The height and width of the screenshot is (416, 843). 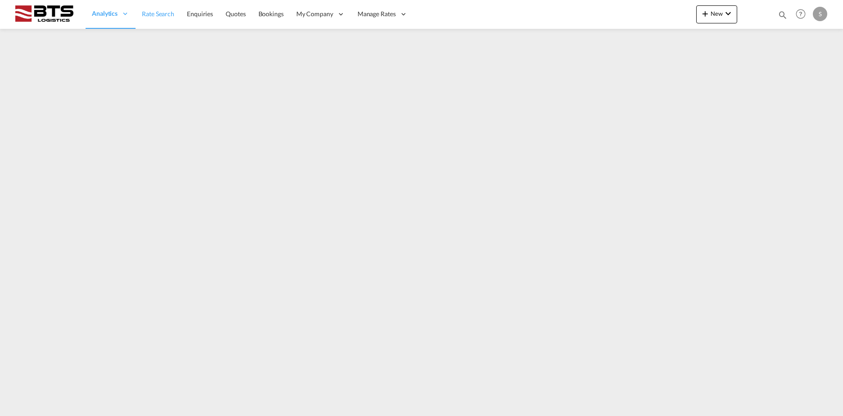 I want to click on span: New, so click(x=716, y=14).